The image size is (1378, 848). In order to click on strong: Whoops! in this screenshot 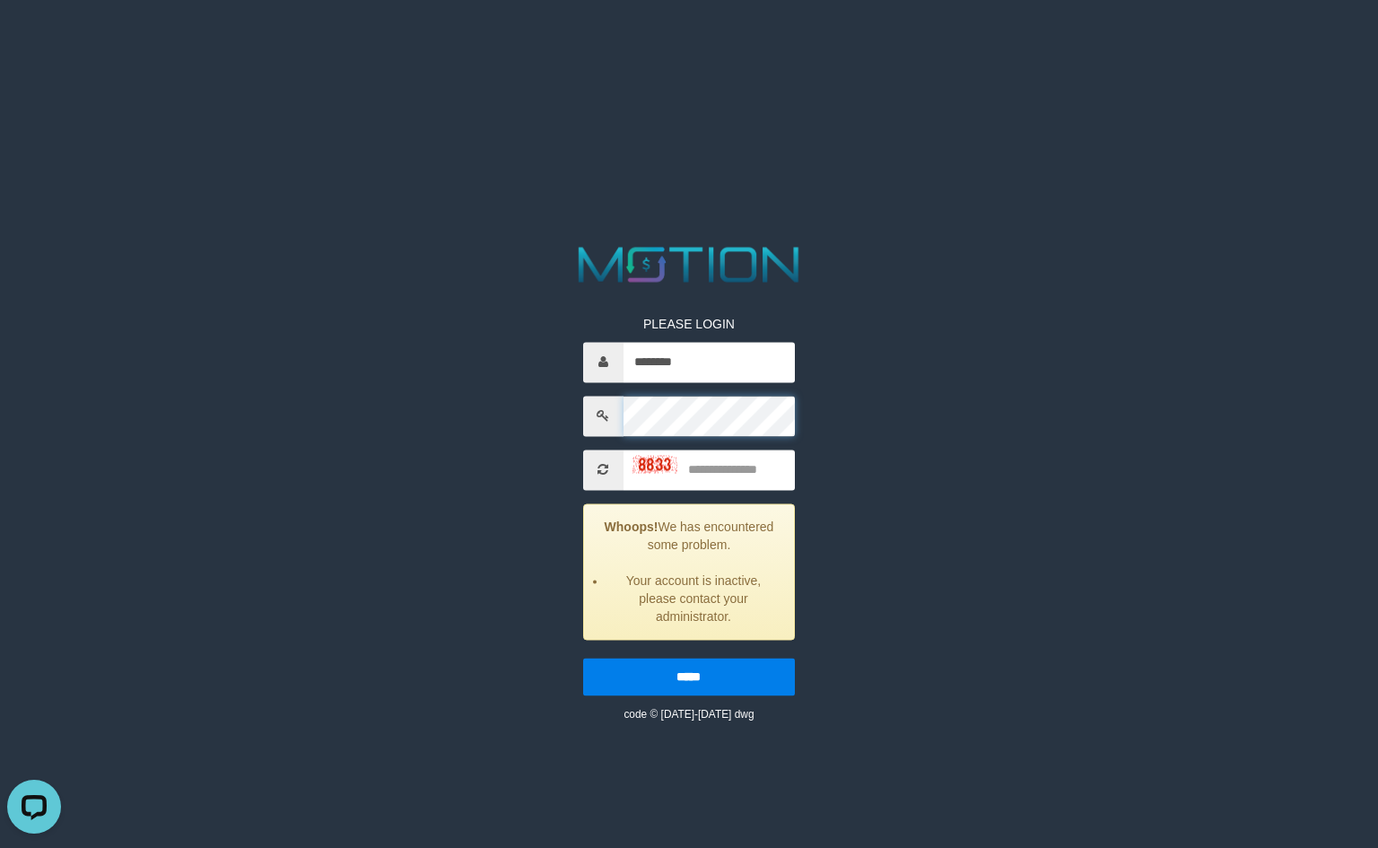, I will do `click(632, 527)`.